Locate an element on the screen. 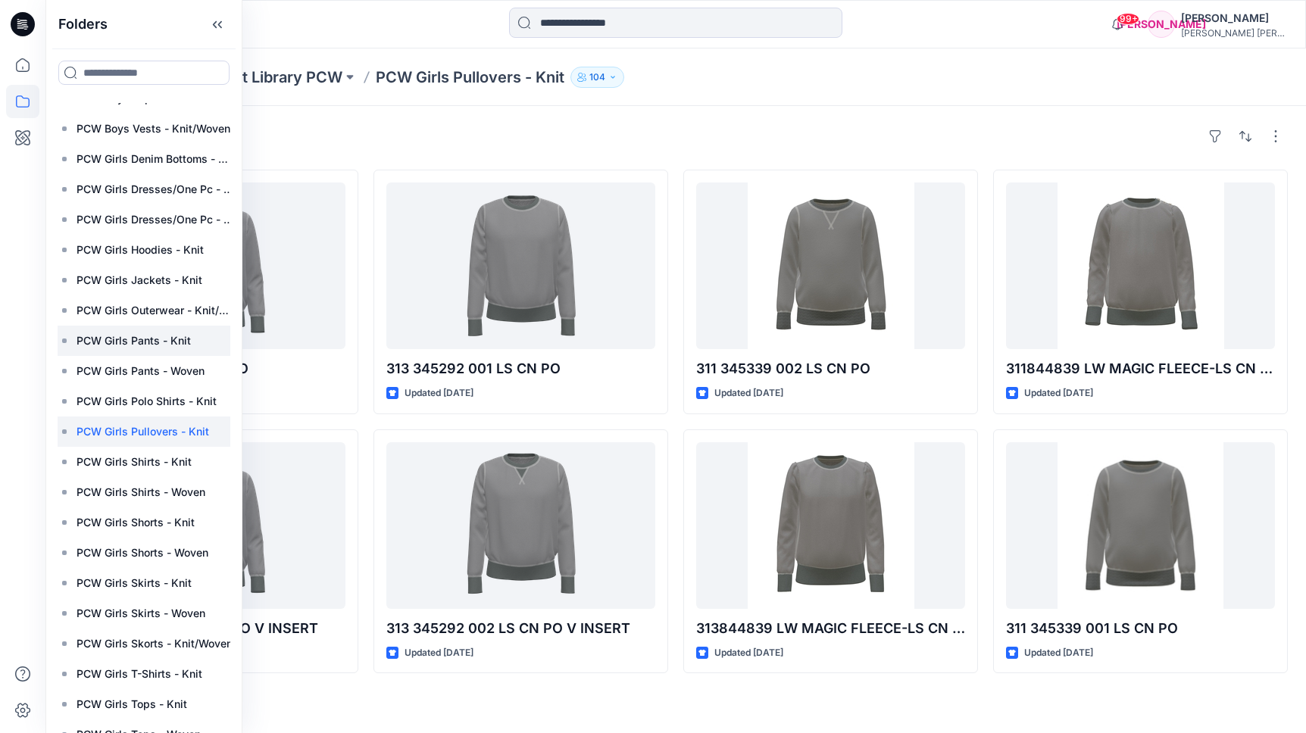  p: PCW Girls Hoodies - Knit is located at coordinates (140, 250).